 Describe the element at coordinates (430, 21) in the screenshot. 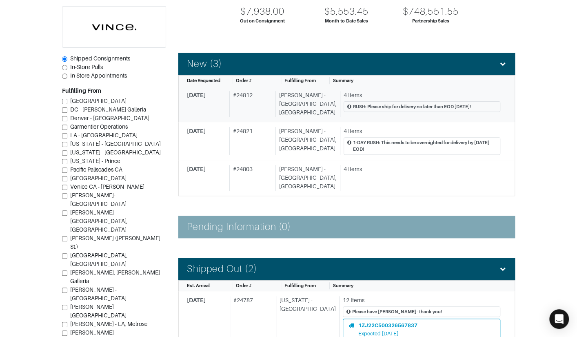

I see `div: Partnership Sales` at that location.